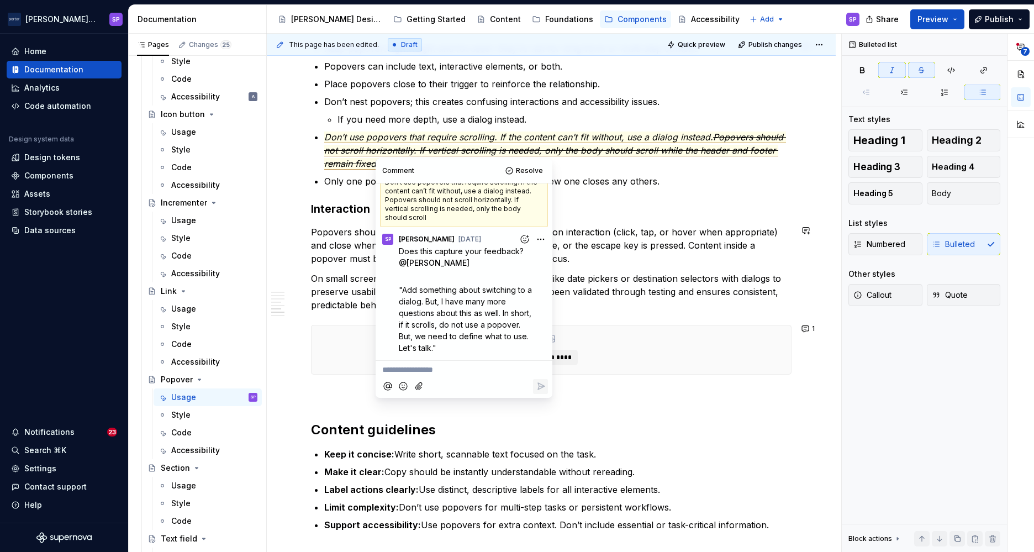 Image resolution: width=1034 pixels, height=552 pixels. What do you see at coordinates (179, 538) in the screenshot?
I see `div: Text field` at bounding box center [179, 538].